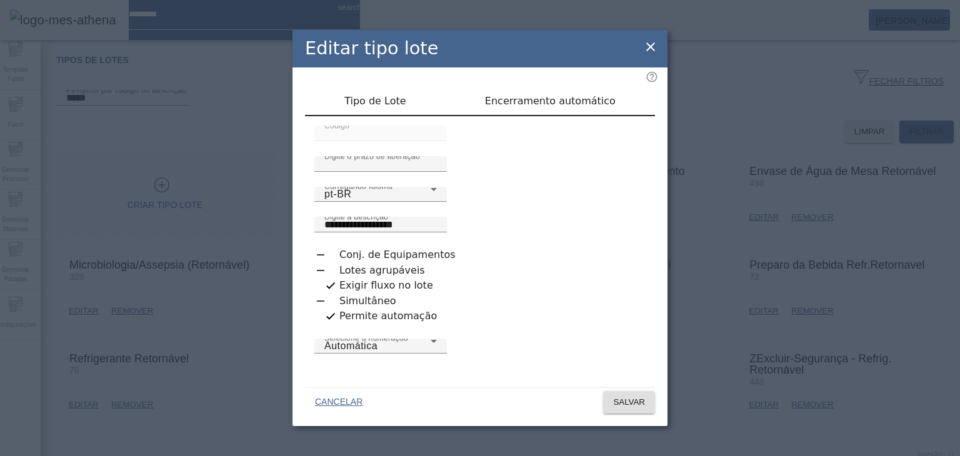 The width and height of the screenshot is (960, 456). Describe the element at coordinates (337, 125) in the screenshot. I see `mat-label: Código` at that location.